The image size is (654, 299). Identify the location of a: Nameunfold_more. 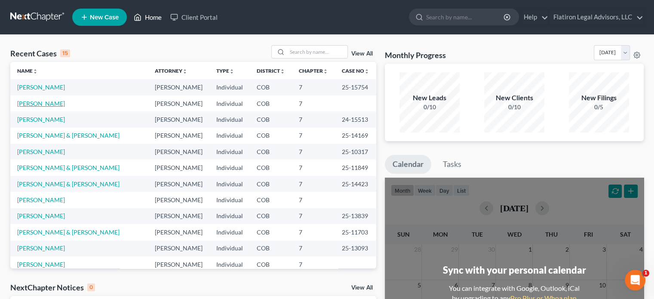
(28, 71).